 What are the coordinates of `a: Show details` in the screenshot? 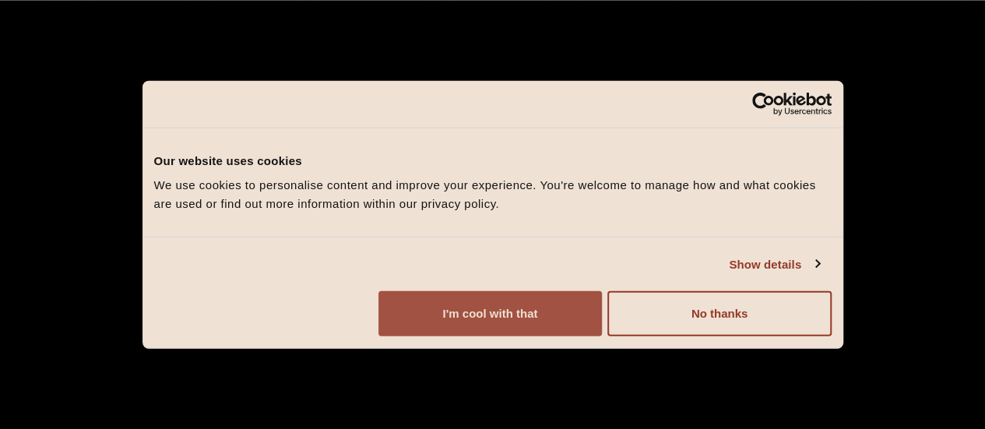 It's located at (774, 264).